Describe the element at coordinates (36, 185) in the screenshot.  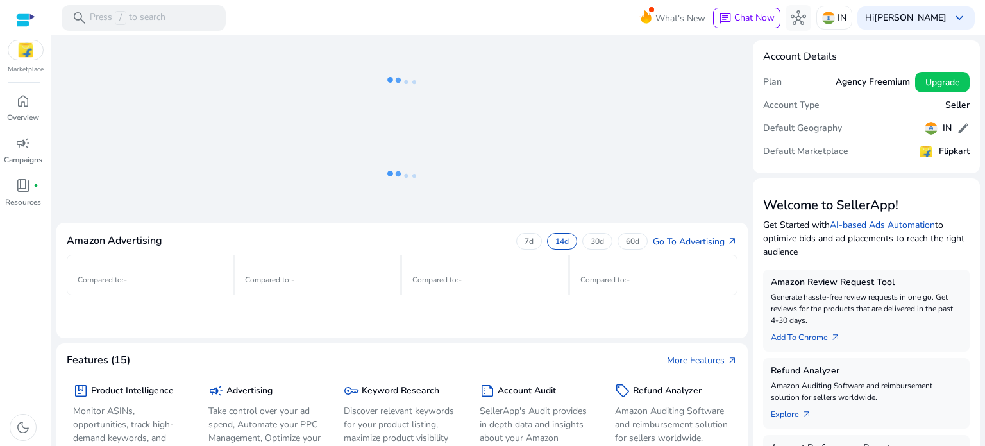
I see `span: fiber_manual_record` at that location.